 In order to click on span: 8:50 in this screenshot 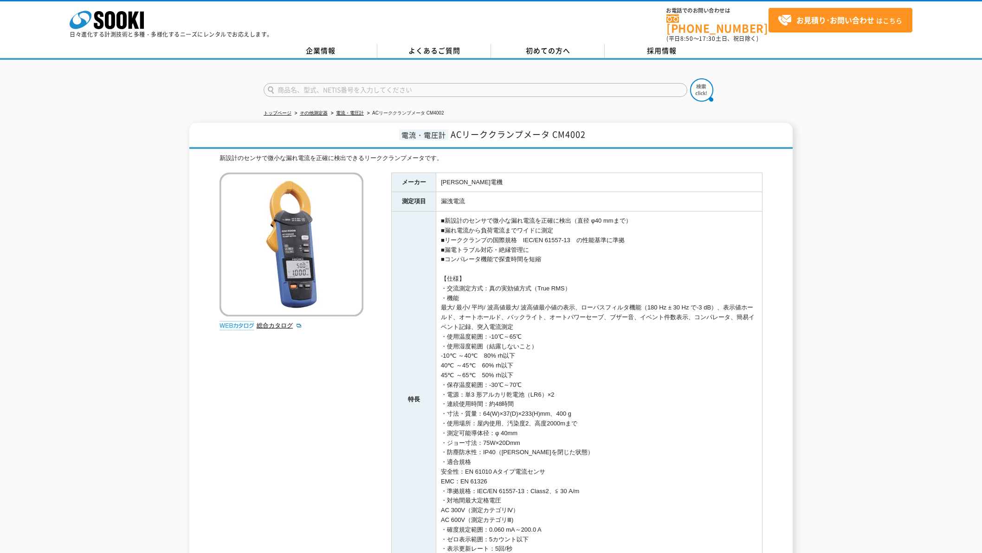, I will do `click(687, 39)`.